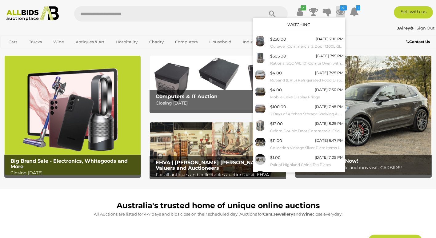  Describe the element at coordinates (69, 164) in the screenshot. I see `b: Big Brand Sale - Electronics, Whitegoods and More` at that location.